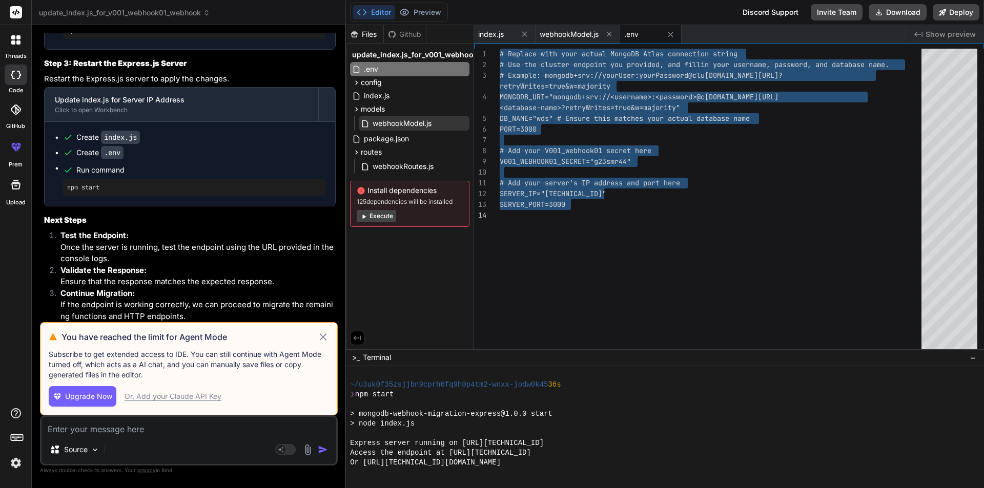 The height and width of the screenshot is (488, 984). Describe the element at coordinates (173, 397) in the screenshot. I see `div: Or, Add your Claude API Key` at that location.